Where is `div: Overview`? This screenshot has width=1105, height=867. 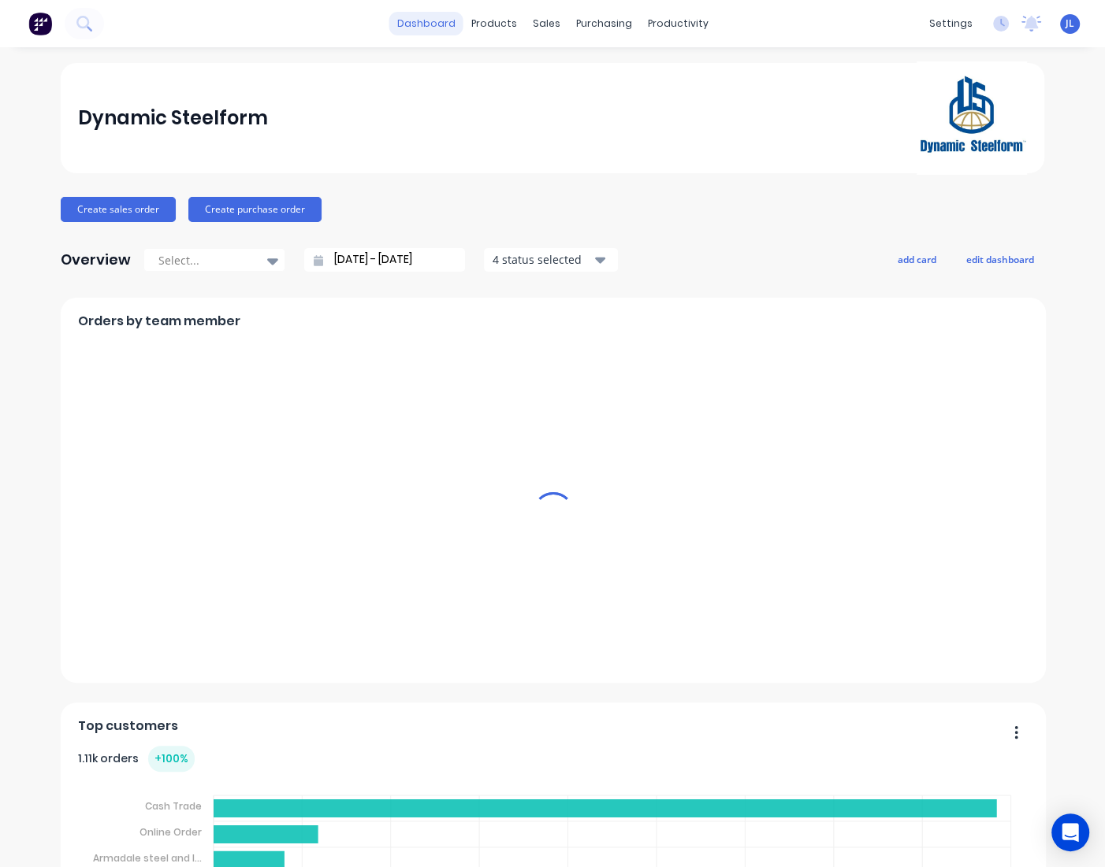 div: Overview is located at coordinates (95, 260).